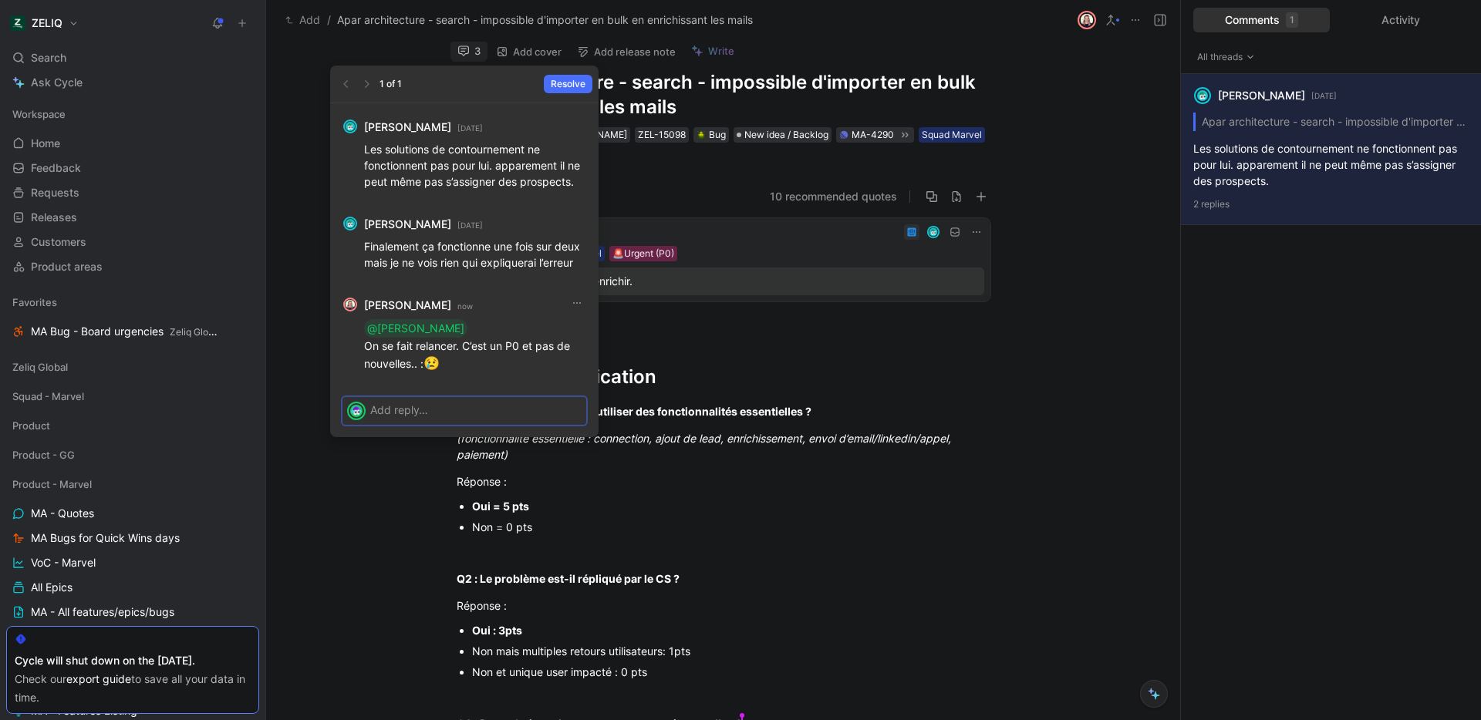 The image size is (1481, 720). Describe the element at coordinates (475, 255) in the screenshot. I see `p: Finalement ça fonctionne une fois sur deux mais je ne vois rien qui expliquerai l’erreur` at that location.